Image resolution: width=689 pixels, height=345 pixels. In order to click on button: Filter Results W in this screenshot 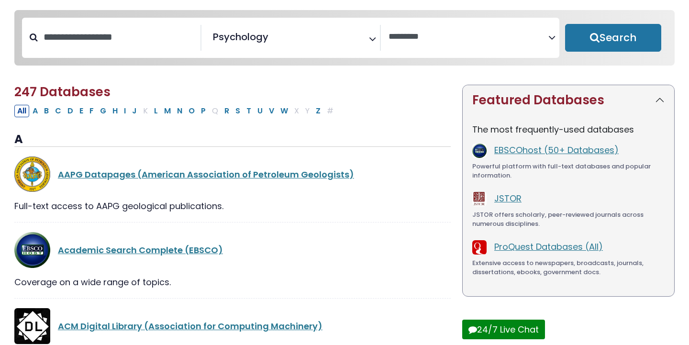, I will do `click(284, 111)`.